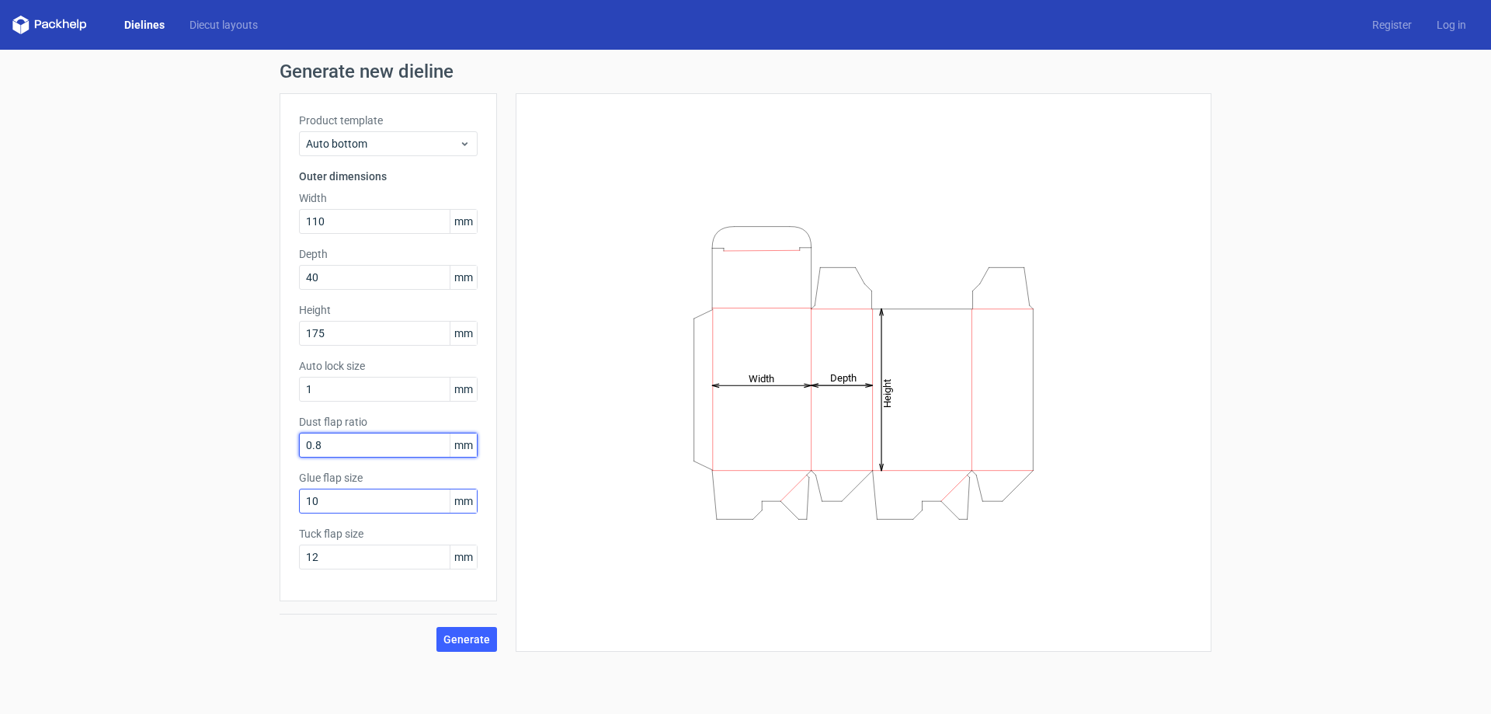  What do you see at coordinates (224, 25) in the screenshot?
I see `a: Diecut layouts` at bounding box center [224, 25].